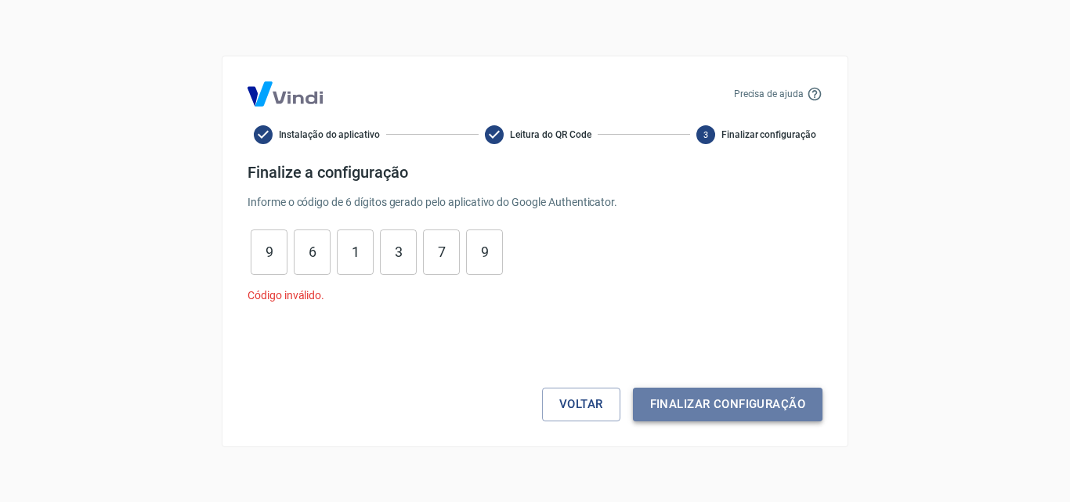  What do you see at coordinates (285, 94) in the screenshot?
I see `img: Logo Vind` at bounding box center [285, 94].